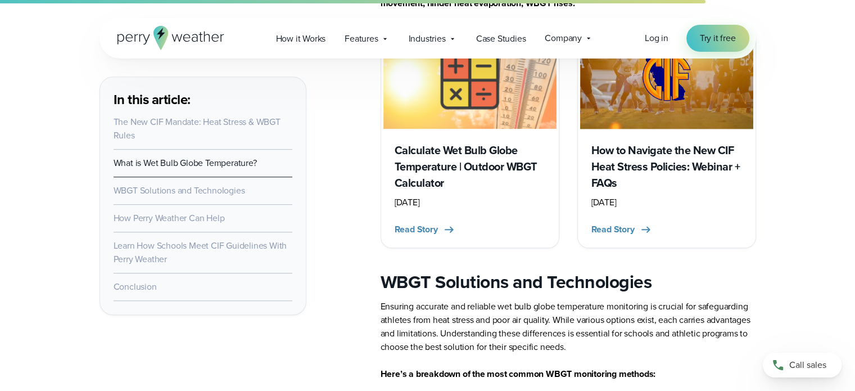 This screenshot has height=391, width=855. I want to click on span: Company, so click(563, 38).